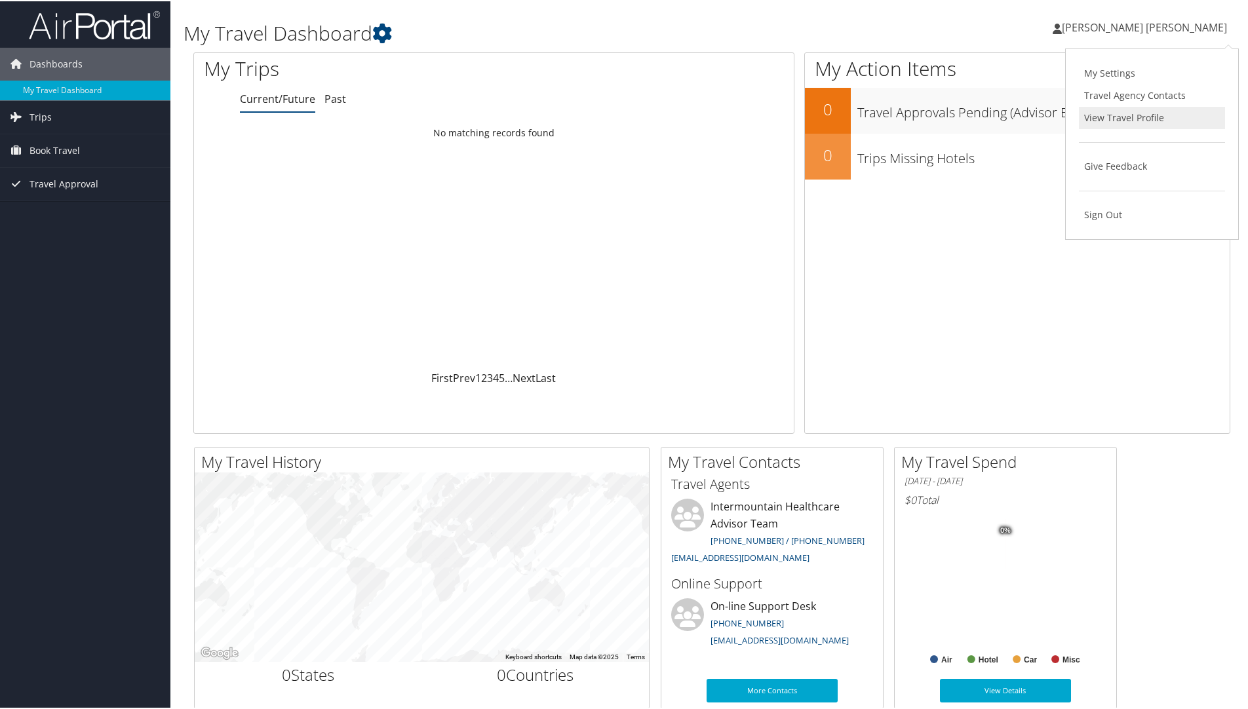 The height and width of the screenshot is (709, 1248). I want to click on a: Past, so click(335, 98).